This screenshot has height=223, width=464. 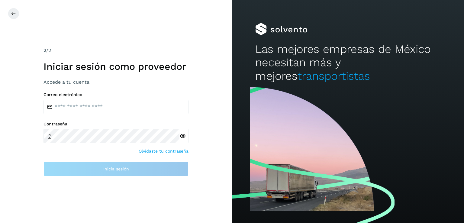 What do you see at coordinates (116, 50) in the screenshot?
I see `div: /2` at bounding box center [116, 50].